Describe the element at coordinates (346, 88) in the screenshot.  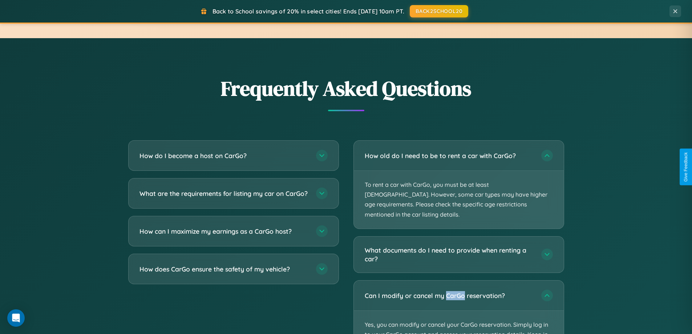
I see `h2: Frequently Asked Questions` at that location.